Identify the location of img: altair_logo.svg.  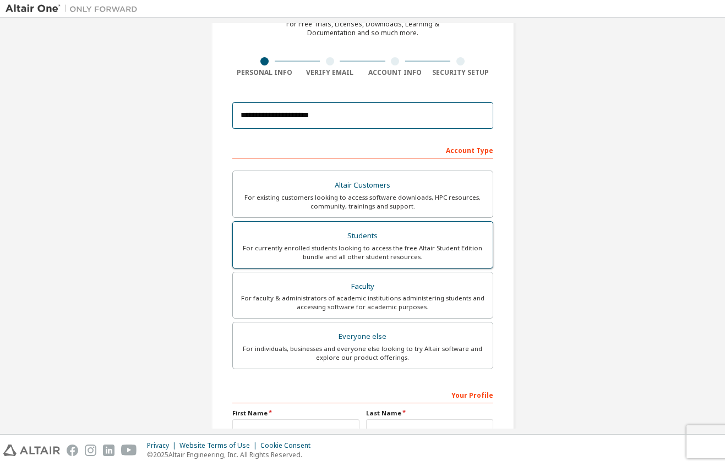
(31, 450).